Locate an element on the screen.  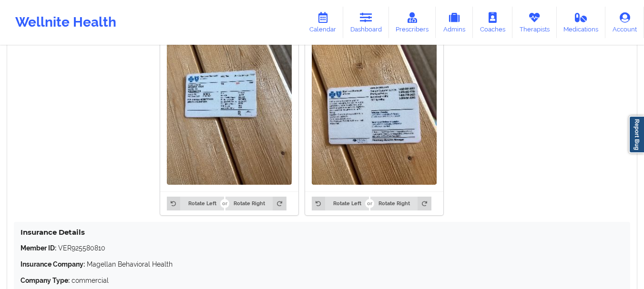
p: commercial is located at coordinates (322, 281).